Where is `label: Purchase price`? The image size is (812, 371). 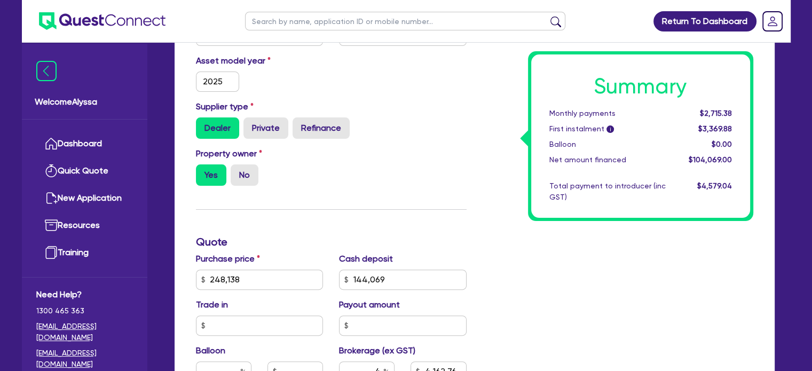
label: Purchase price is located at coordinates (228, 259).